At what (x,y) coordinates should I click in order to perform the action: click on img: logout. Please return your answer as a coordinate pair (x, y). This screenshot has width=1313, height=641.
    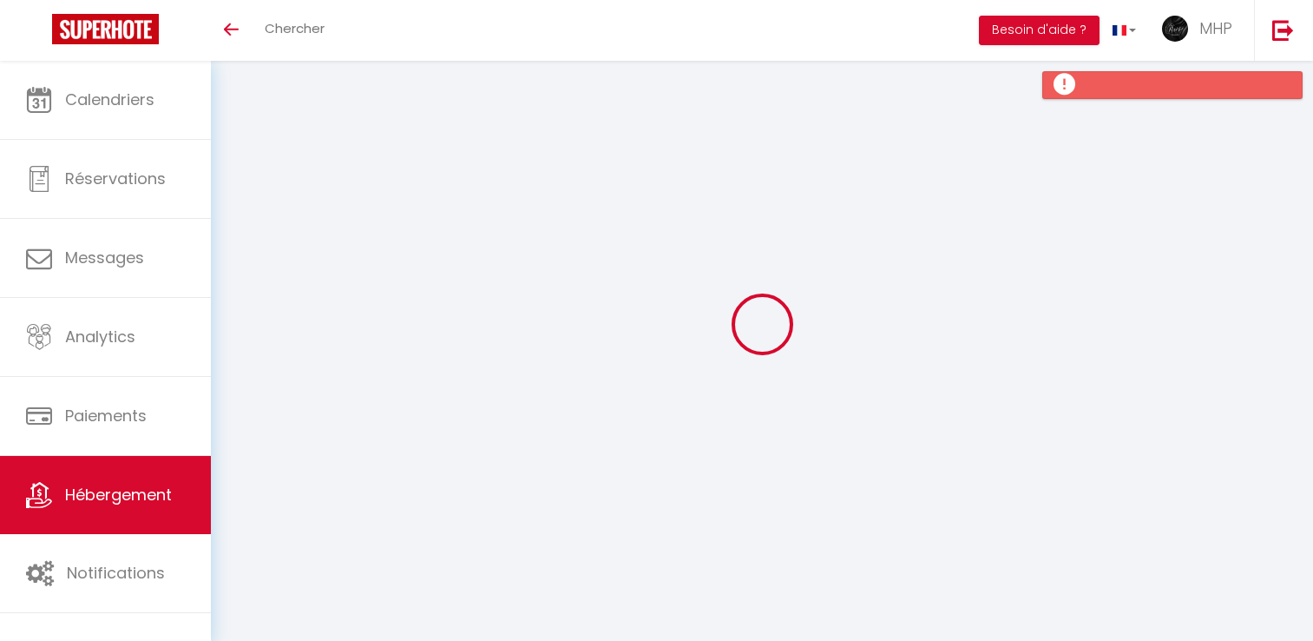
    Looking at the image, I should click on (1283, 30).